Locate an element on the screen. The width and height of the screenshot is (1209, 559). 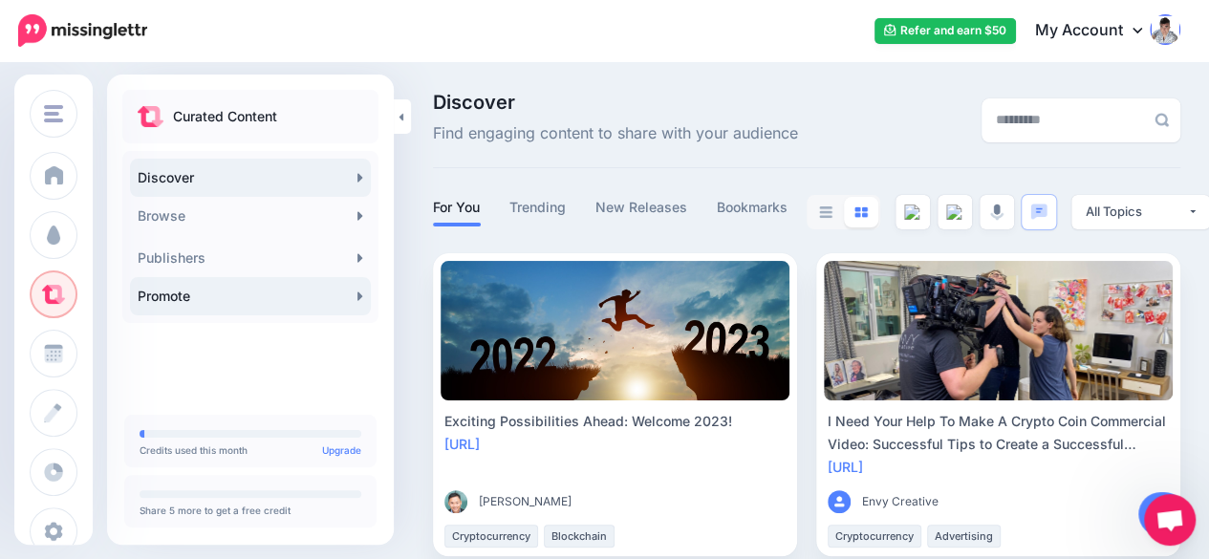
img: O6IPQXX3SFDC3JA3LUZO6IVM3QKAV7UX_thumb.jpg is located at coordinates (456, 502).